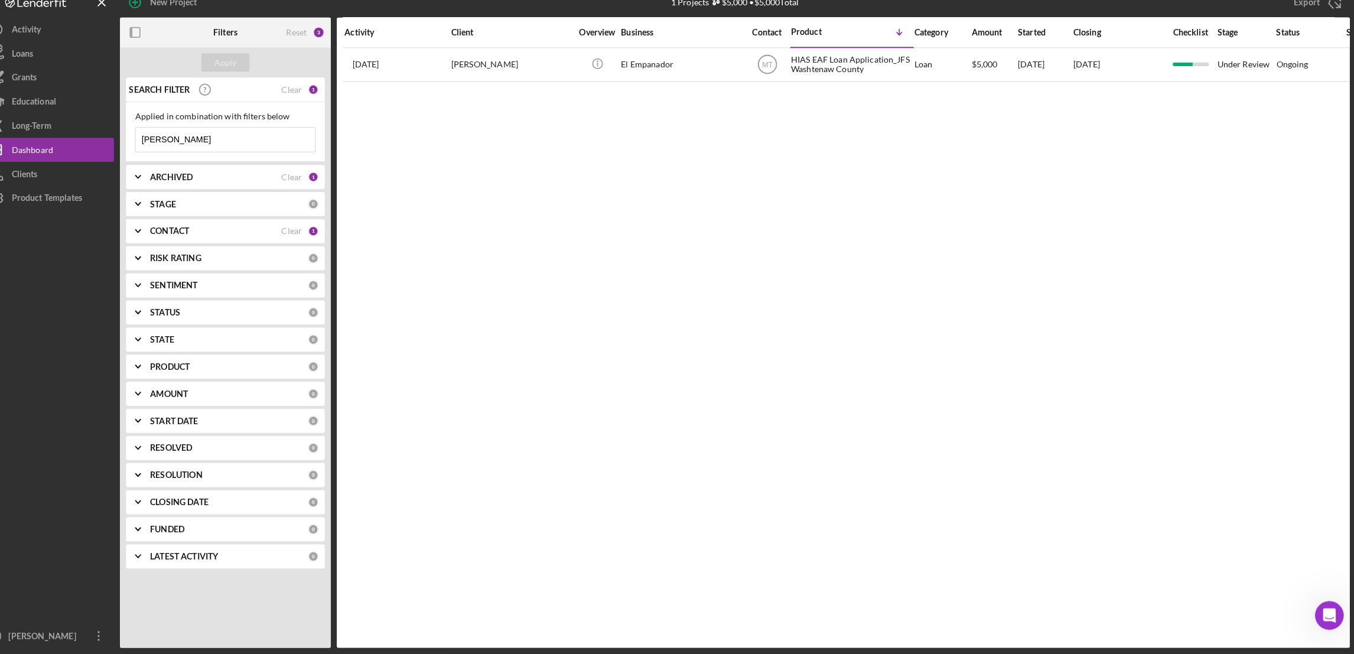 Image resolution: width=1354 pixels, height=654 pixels. Describe the element at coordinates (71, 183) in the screenshot. I see `a: Clients` at that location.